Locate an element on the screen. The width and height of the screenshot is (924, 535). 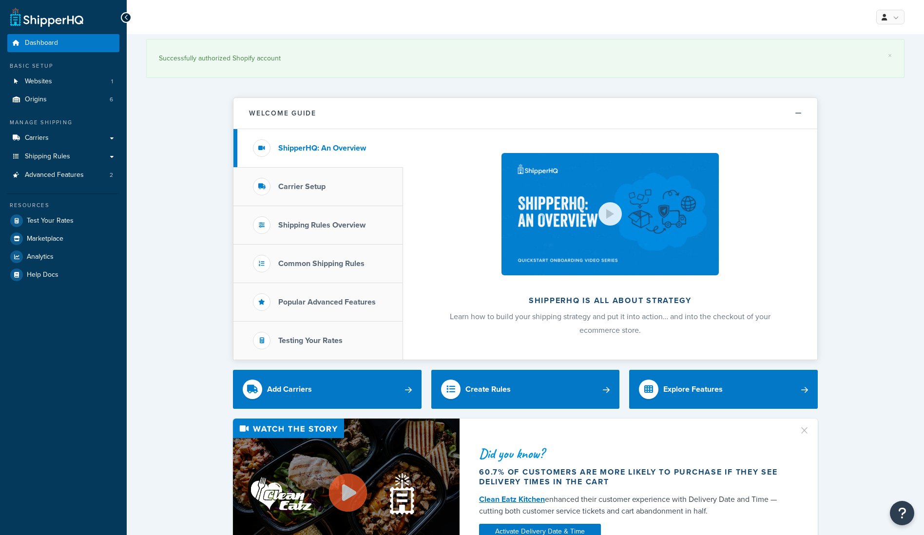
h3: Testing Your Rates is located at coordinates (310, 341).